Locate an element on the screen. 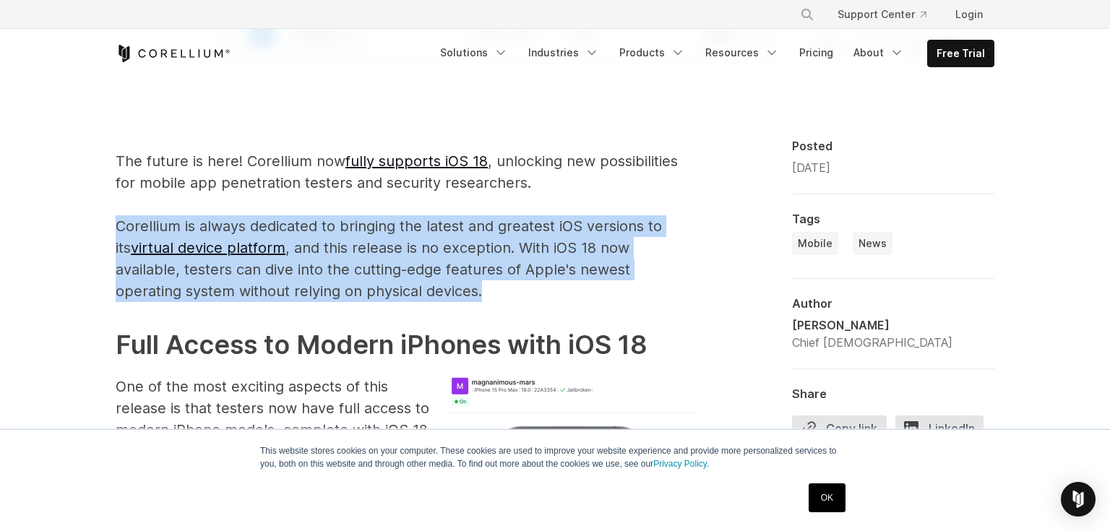 Image resolution: width=1110 pixels, height=531 pixels. a: News is located at coordinates (873, 244).